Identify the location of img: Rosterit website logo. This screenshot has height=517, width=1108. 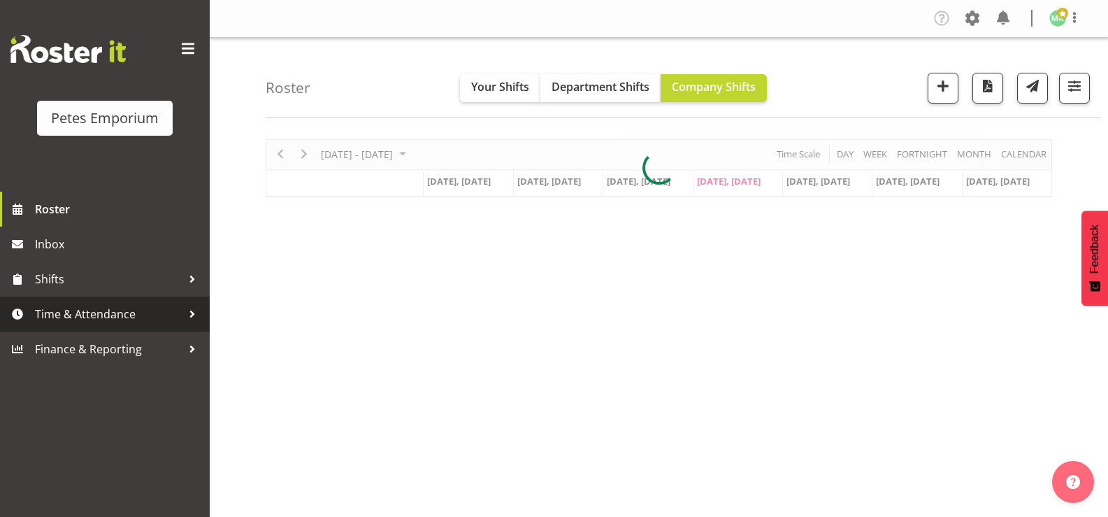
(68, 49).